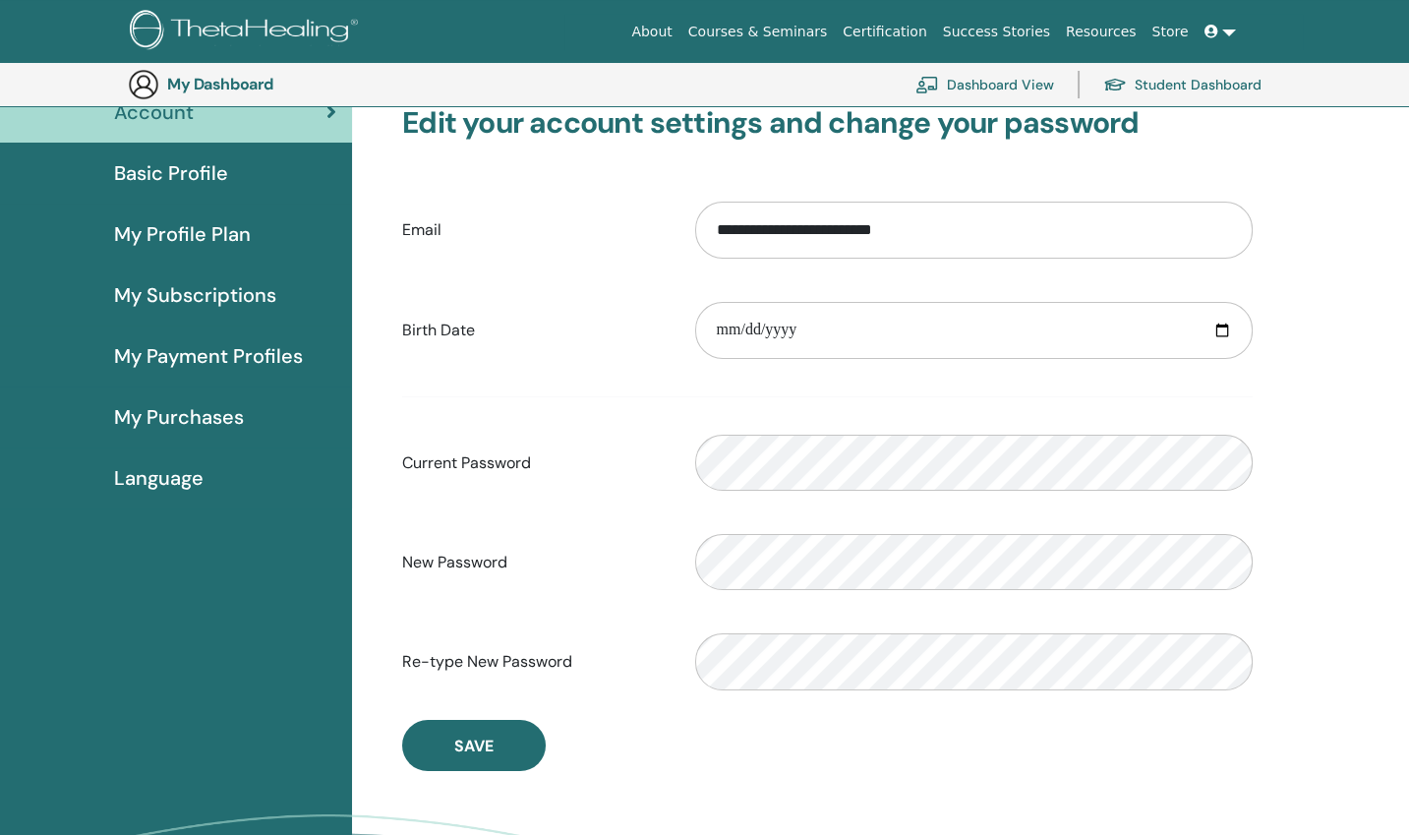 The image size is (1409, 835). Describe the element at coordinates (984, 85) in the screenshot. I see `a: Dashboard View` at that location.